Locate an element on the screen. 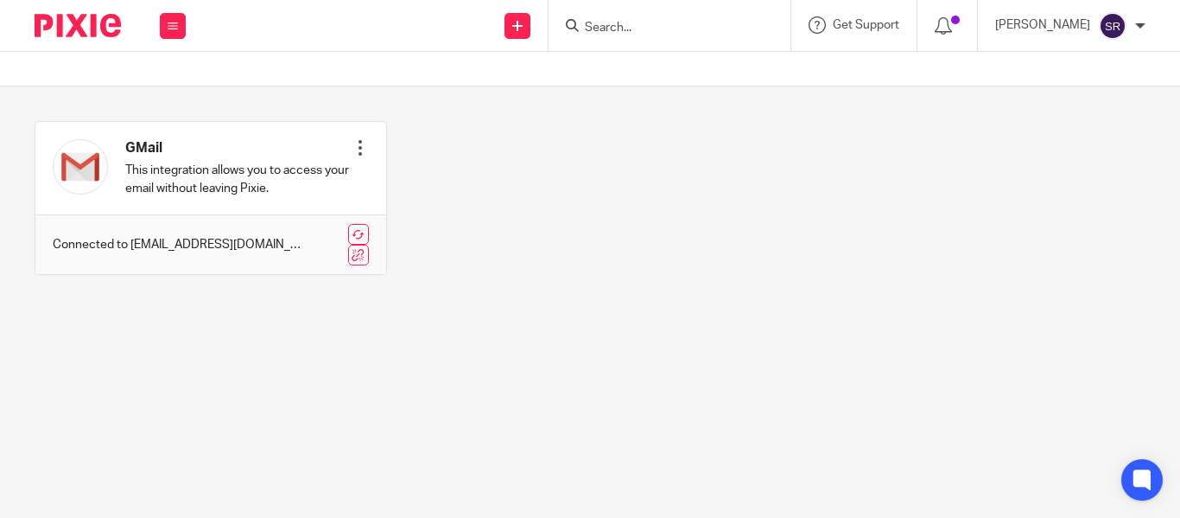 This screenshot has width=1180, height=518. p: This integration allows you to access your email without leaving Pixie. is located at coordinates (238, 179).